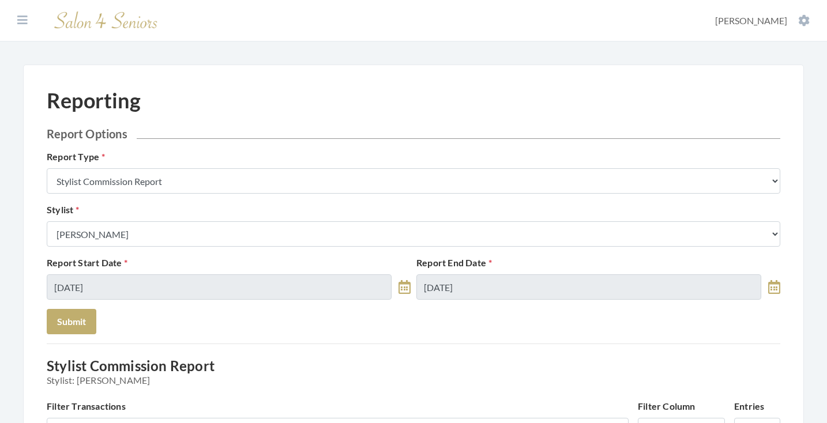  Describe the element at coordinates (76, 157) in the screenshot. I see `label: Report Type` at that location.